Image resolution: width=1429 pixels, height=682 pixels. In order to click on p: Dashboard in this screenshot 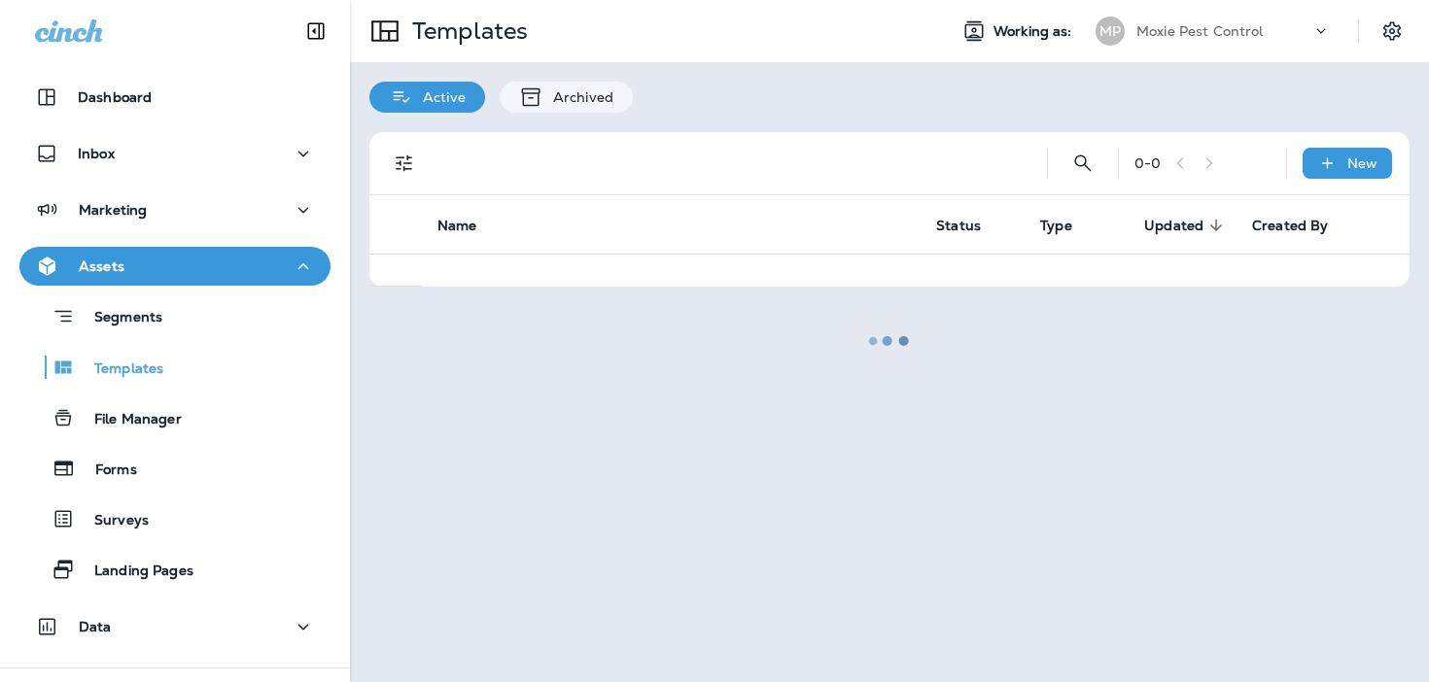, I will do `click(115, 97)`.